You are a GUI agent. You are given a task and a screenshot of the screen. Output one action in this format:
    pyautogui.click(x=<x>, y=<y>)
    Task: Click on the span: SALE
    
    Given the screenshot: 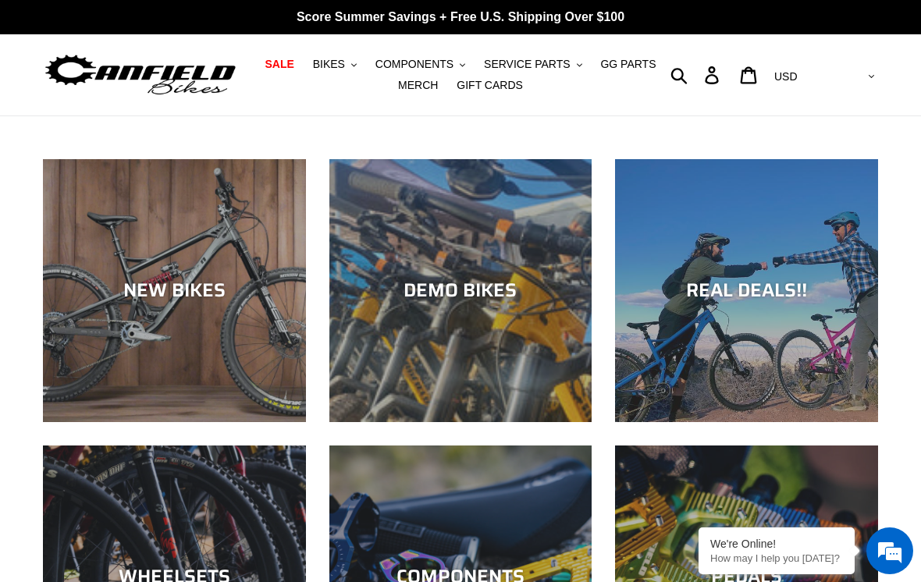 What is the action you would take?
    pyautogui.click(x=279, y=64)
    